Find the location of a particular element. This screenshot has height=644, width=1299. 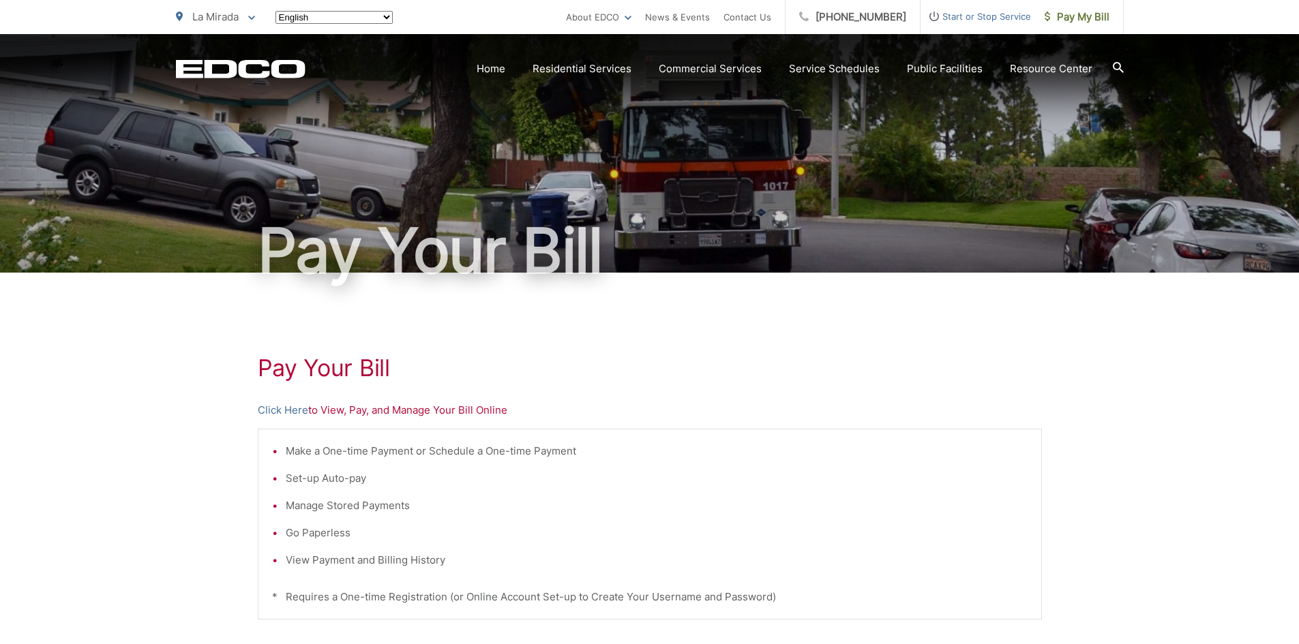

a: Service Schedules is located at coordinates (834, 69).